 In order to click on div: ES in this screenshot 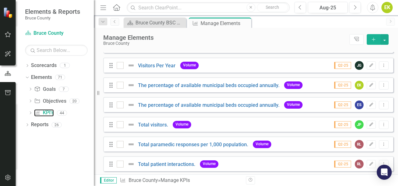, I will do `click(359, 105)`.